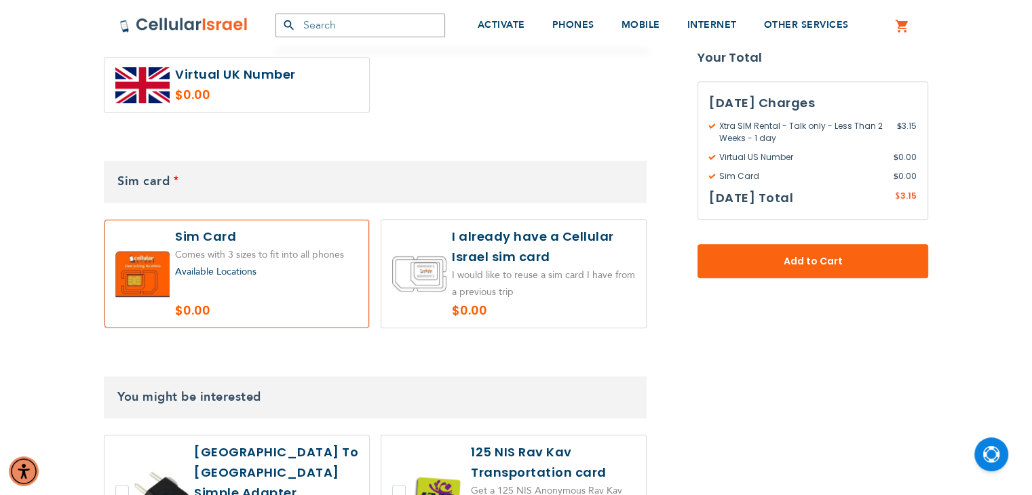 This screenshot has width=1032, height=495. Describe the element at coordinates (813, 261) in the screenshot. I see `button: Add to Cart` at that location.